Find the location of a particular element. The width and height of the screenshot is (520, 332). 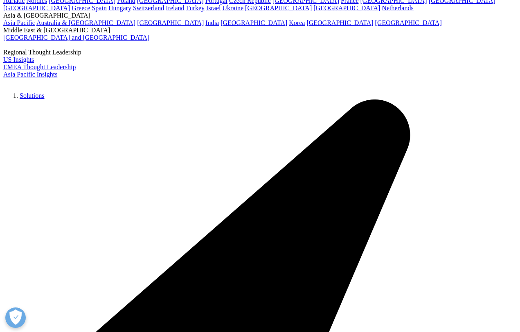

a: Solutions is located at coordinates (32, 95).